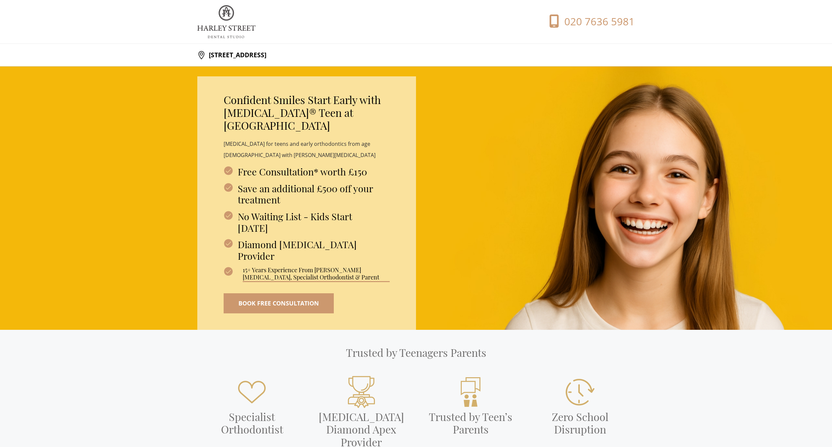  I want to click on img: logo.png, so click(226, 22).